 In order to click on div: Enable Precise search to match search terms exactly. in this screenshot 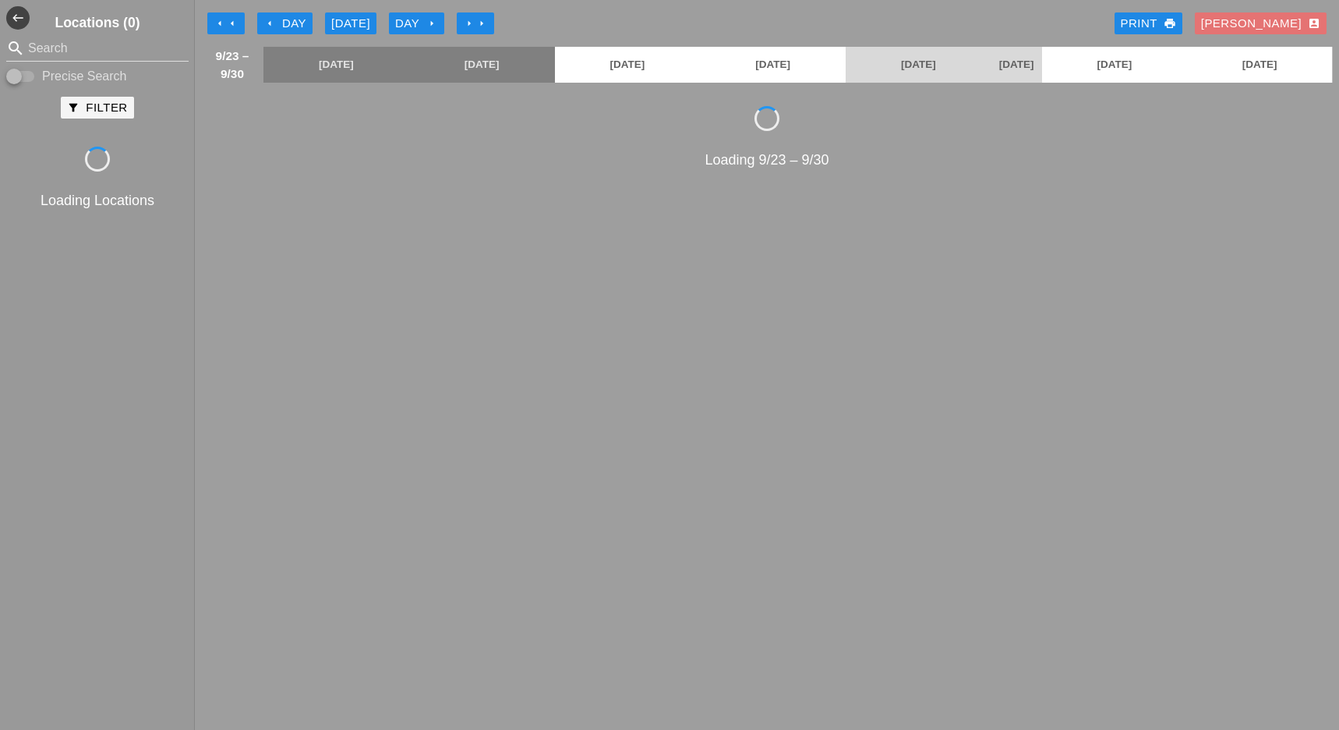, I will do `click(97, 76)`.